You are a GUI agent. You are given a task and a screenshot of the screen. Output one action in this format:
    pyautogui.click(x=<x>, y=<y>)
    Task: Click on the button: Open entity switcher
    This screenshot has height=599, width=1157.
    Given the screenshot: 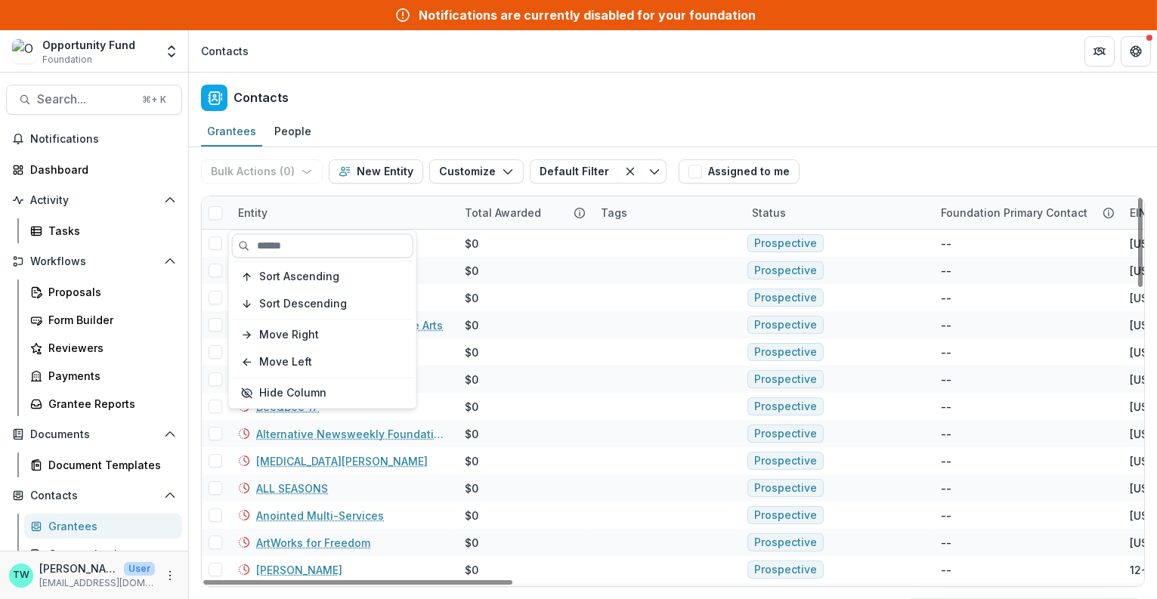 What is the action you would take?
    pyautogui.click(x=172, y=51)
    